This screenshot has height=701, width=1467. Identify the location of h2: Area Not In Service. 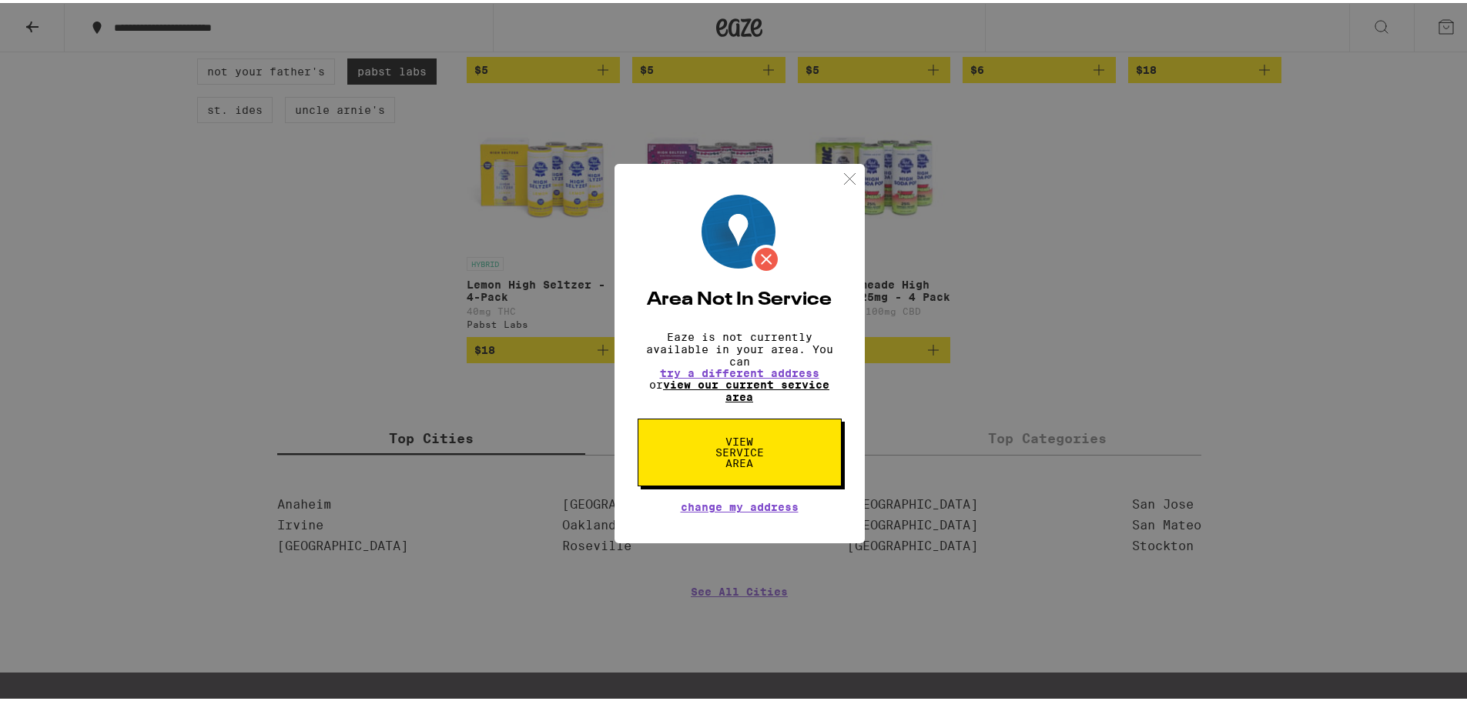
(739, 297).